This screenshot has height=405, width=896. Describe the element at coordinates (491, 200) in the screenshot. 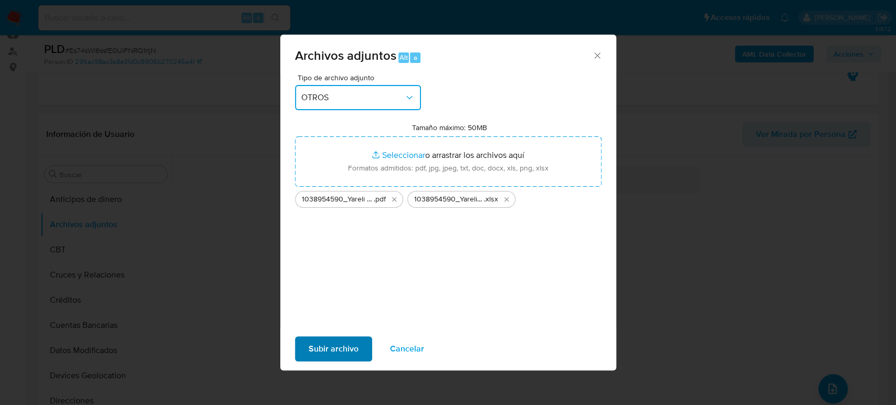

I see `span: .xlsx` at that location.